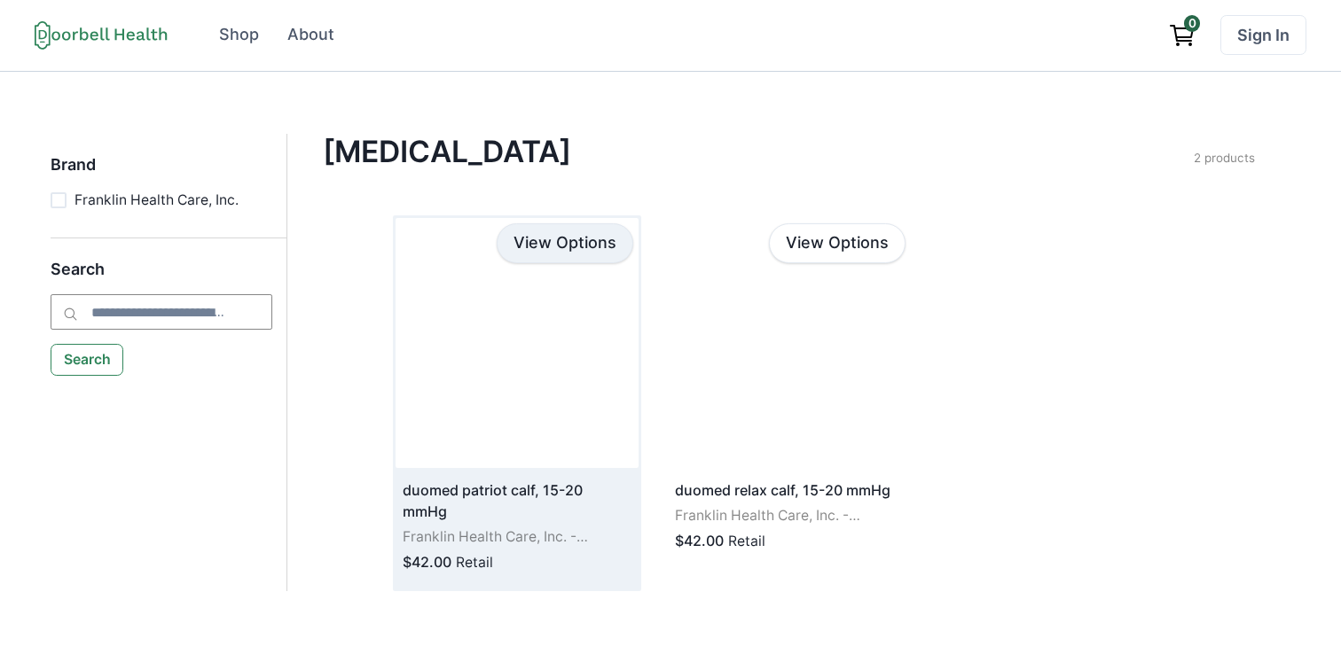  I want to click on a: About, so click(310, 35).